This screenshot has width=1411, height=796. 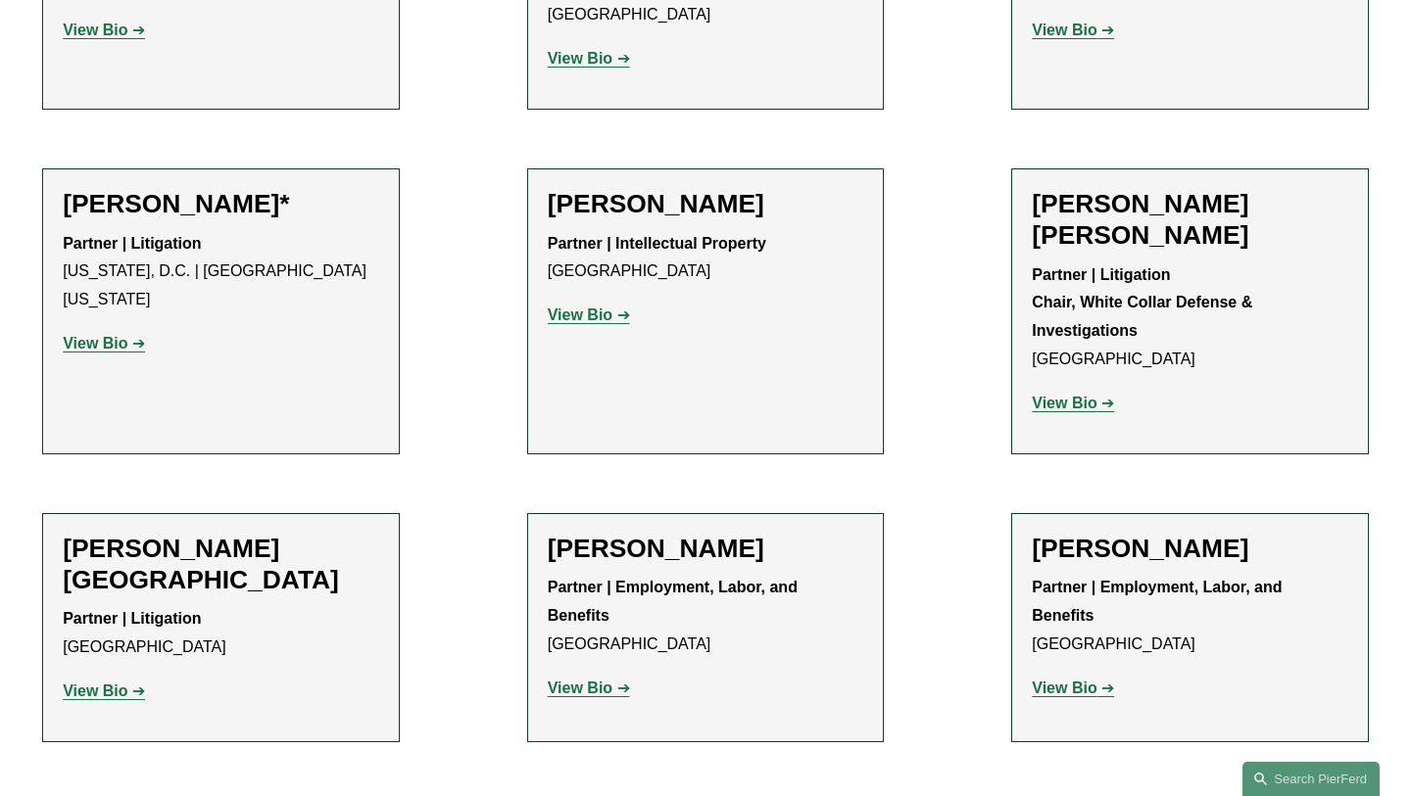 I want to click on strong: Partner | Intellectual Property, so click(x=656, y=243).